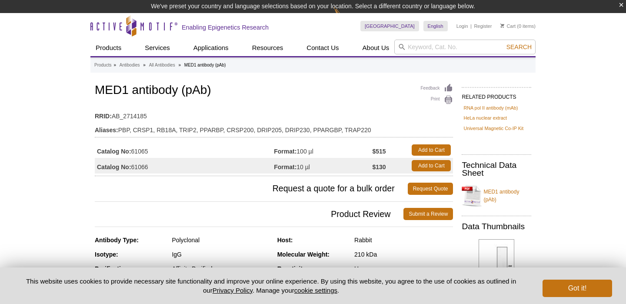 The image size is (626, 304). Describe the element at coordinates (107, 254) in the screenshot. I see `strong: Isotype:` at that location.